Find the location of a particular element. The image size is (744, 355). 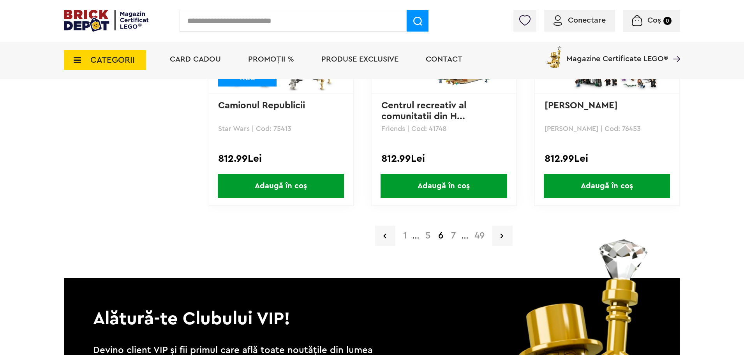

a: 1 is located at coordinates (405, 236).